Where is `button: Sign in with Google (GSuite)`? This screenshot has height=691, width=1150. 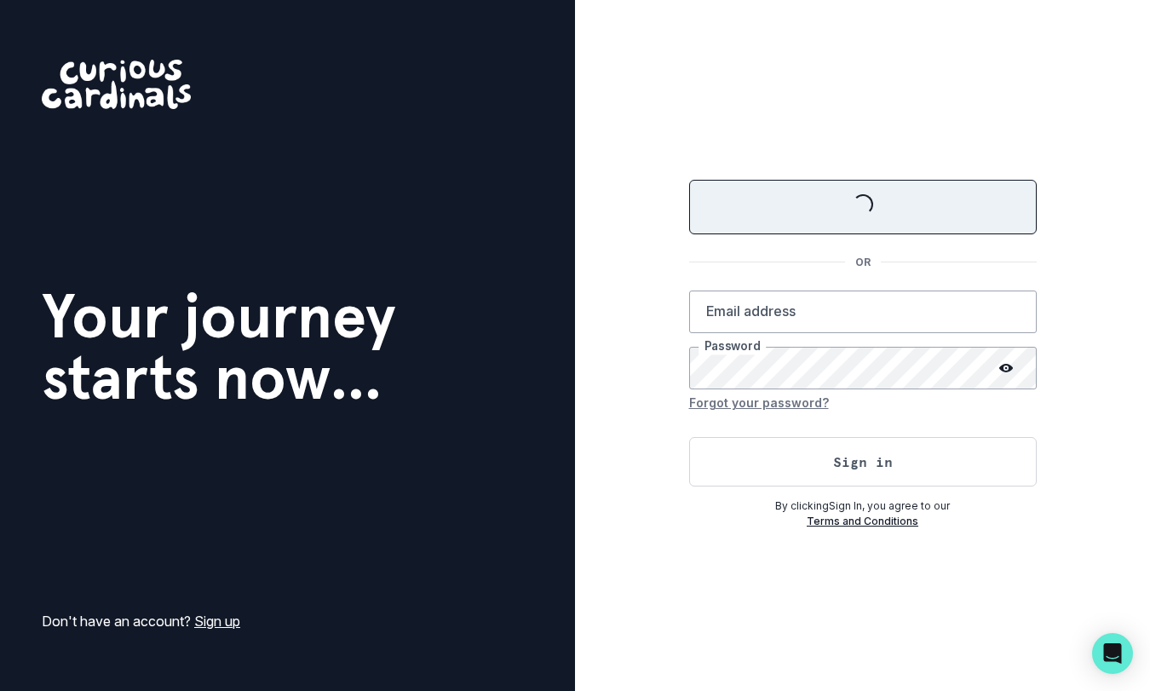
button: Sign in with Google (GSuite) is located at coordinates (863, 207).